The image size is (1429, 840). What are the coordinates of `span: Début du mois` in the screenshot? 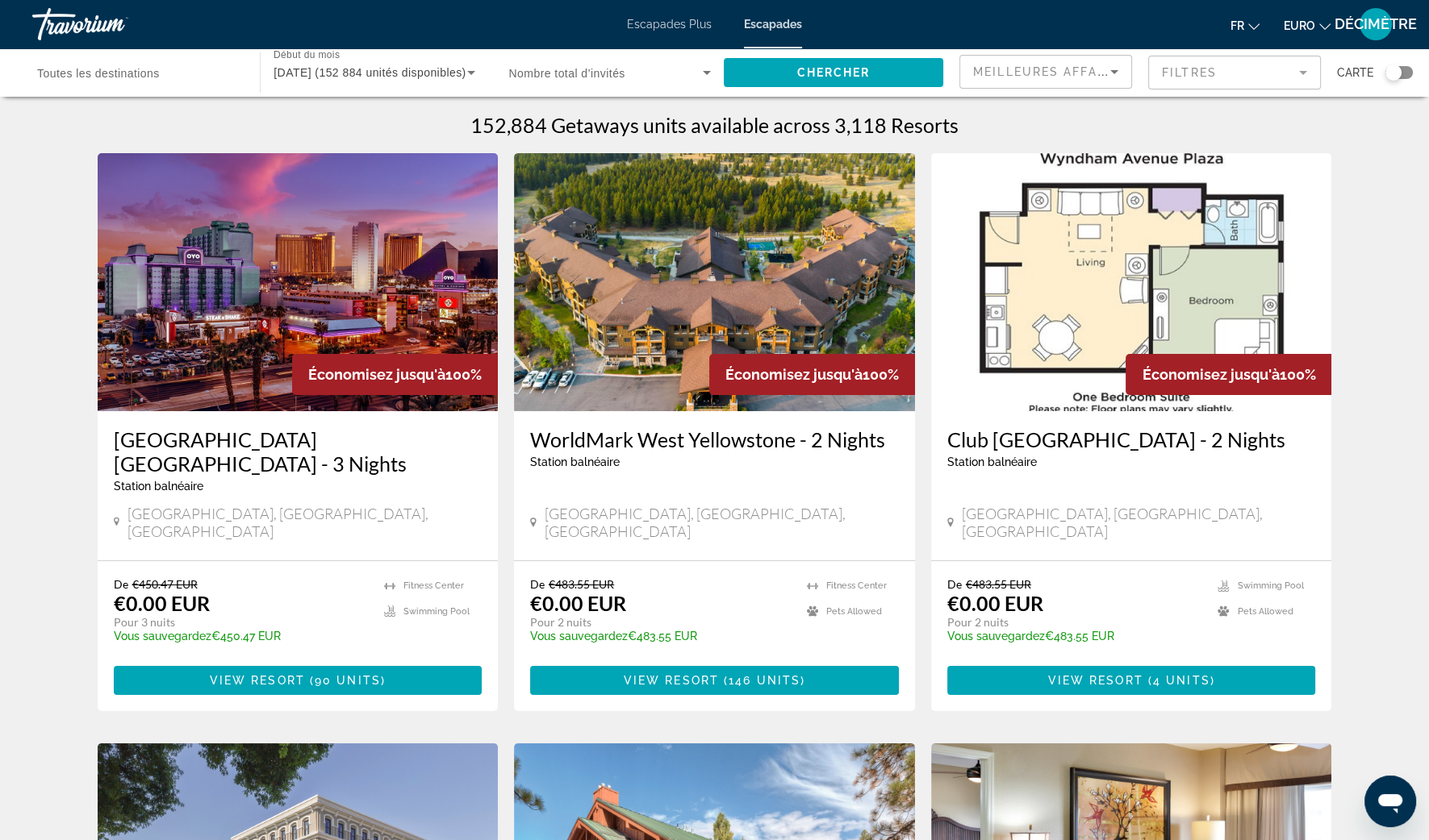 It's located at (307, 55).